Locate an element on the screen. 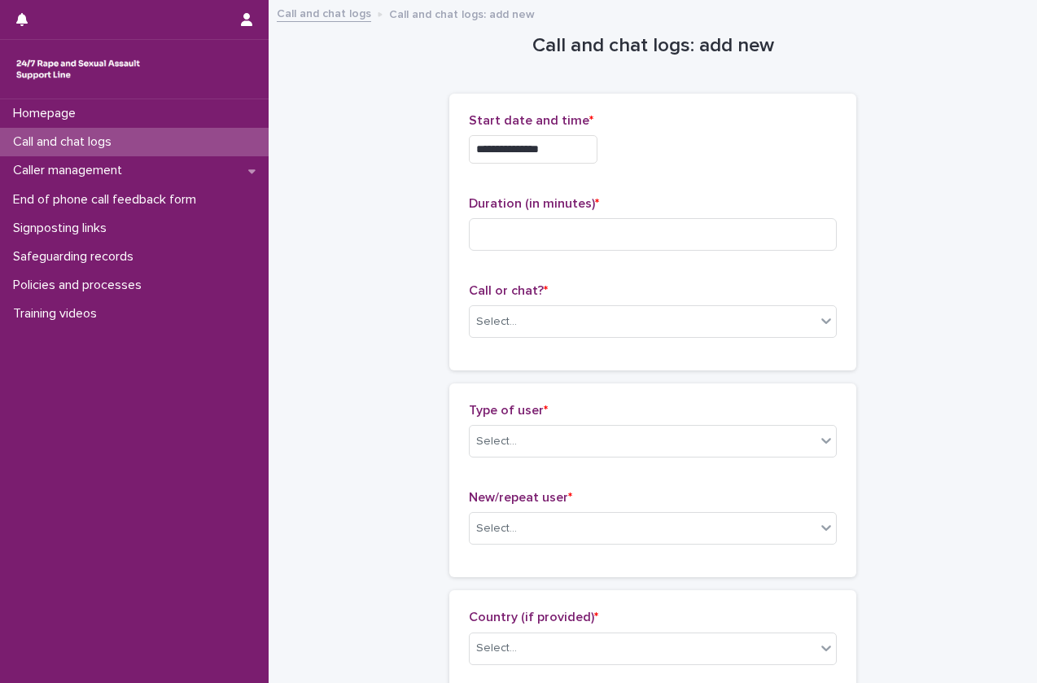 This screenshot has height=683, width=1037. span: Duration (in minutes) is located at coordinates (534, 203).